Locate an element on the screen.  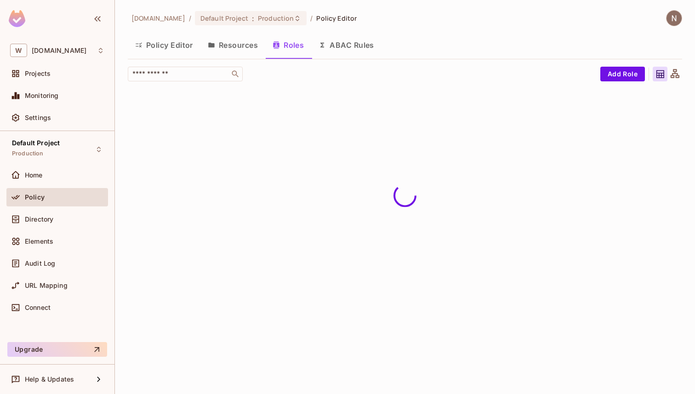
img: SReyMgAAAABJRU5ErkJggg== is located at coordinates (17, 18).